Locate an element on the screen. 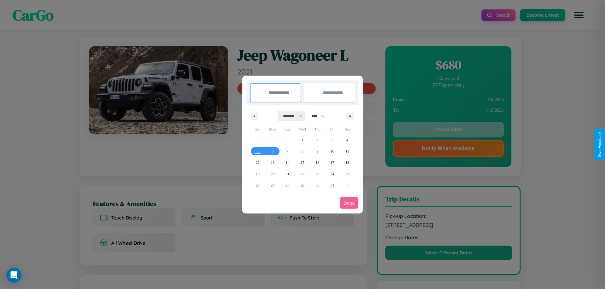  button: 5 is located at coordinates (257, 151).